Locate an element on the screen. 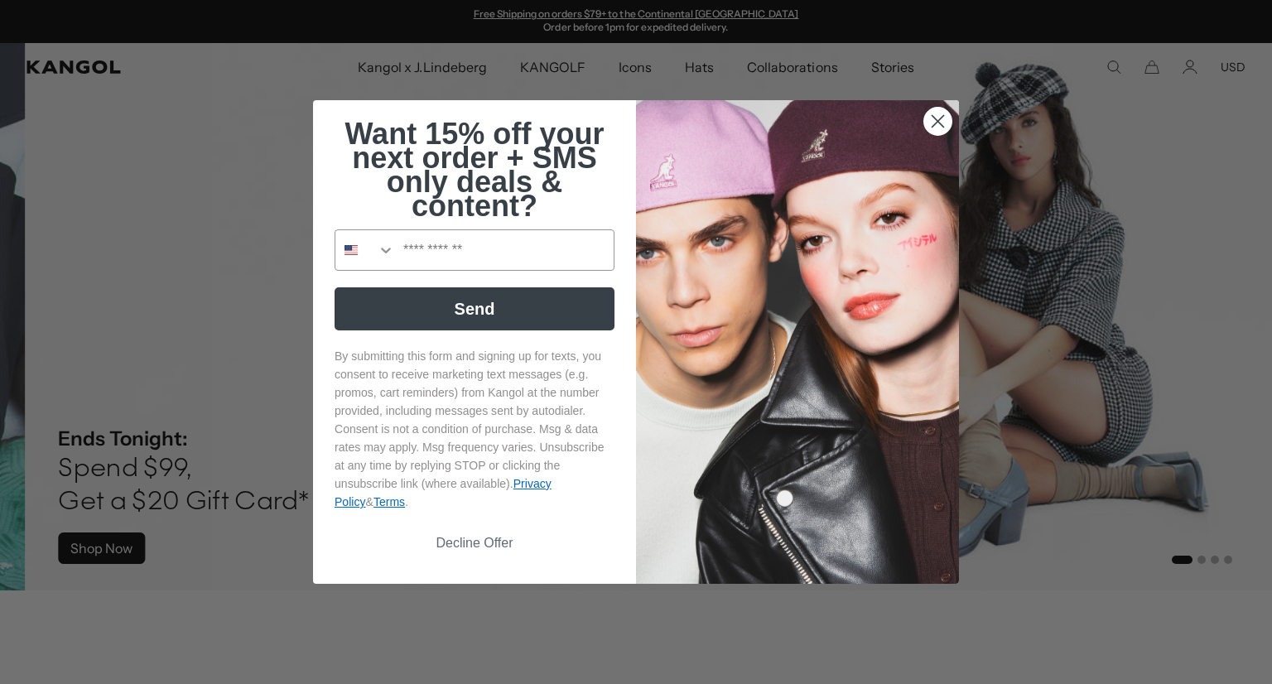 This screenshot has width=1272, height=684. button: Decline Offer is located at coordinates (475, 543).